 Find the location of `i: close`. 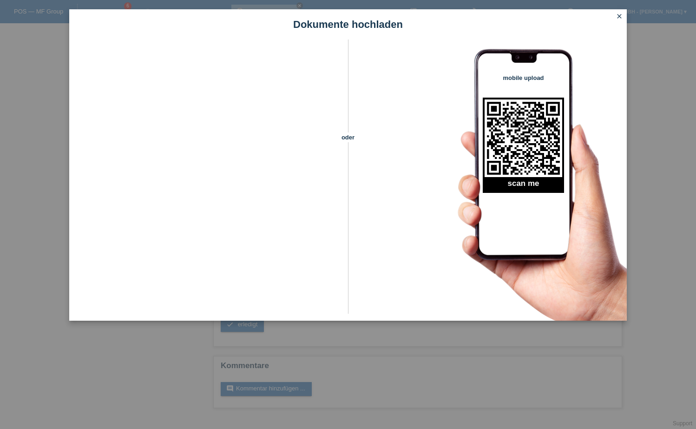

i: close is located at coordinates (619, 16).